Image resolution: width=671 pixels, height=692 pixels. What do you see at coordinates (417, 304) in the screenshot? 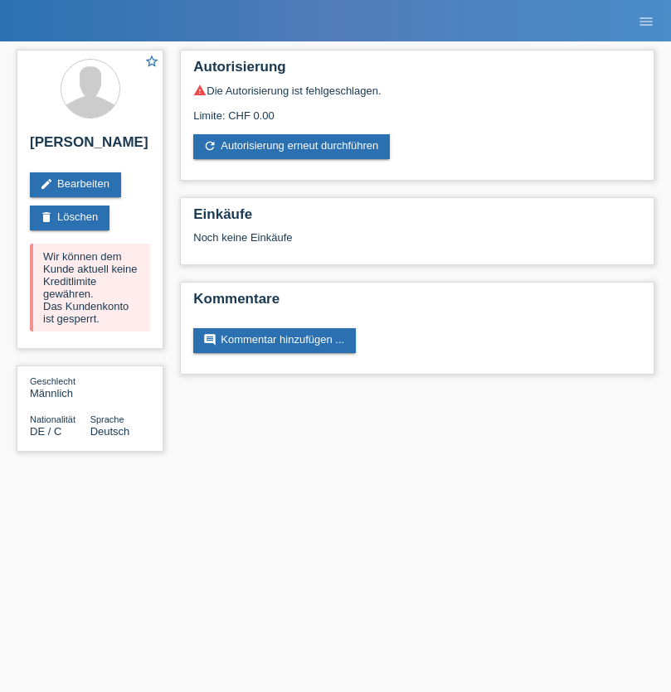
I see `h2: Kommentare` at bounding box center [417, 304].